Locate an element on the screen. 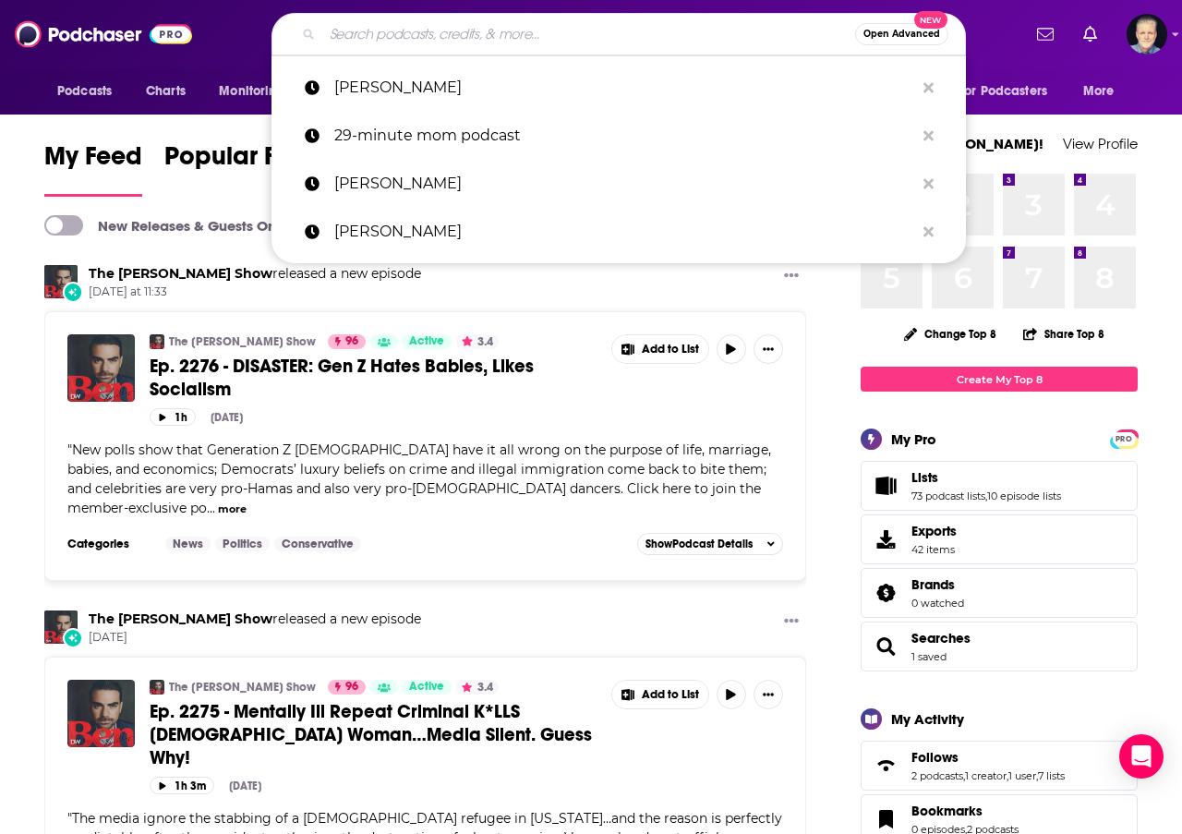  a: PRO is located at coordinates (1124, 438).